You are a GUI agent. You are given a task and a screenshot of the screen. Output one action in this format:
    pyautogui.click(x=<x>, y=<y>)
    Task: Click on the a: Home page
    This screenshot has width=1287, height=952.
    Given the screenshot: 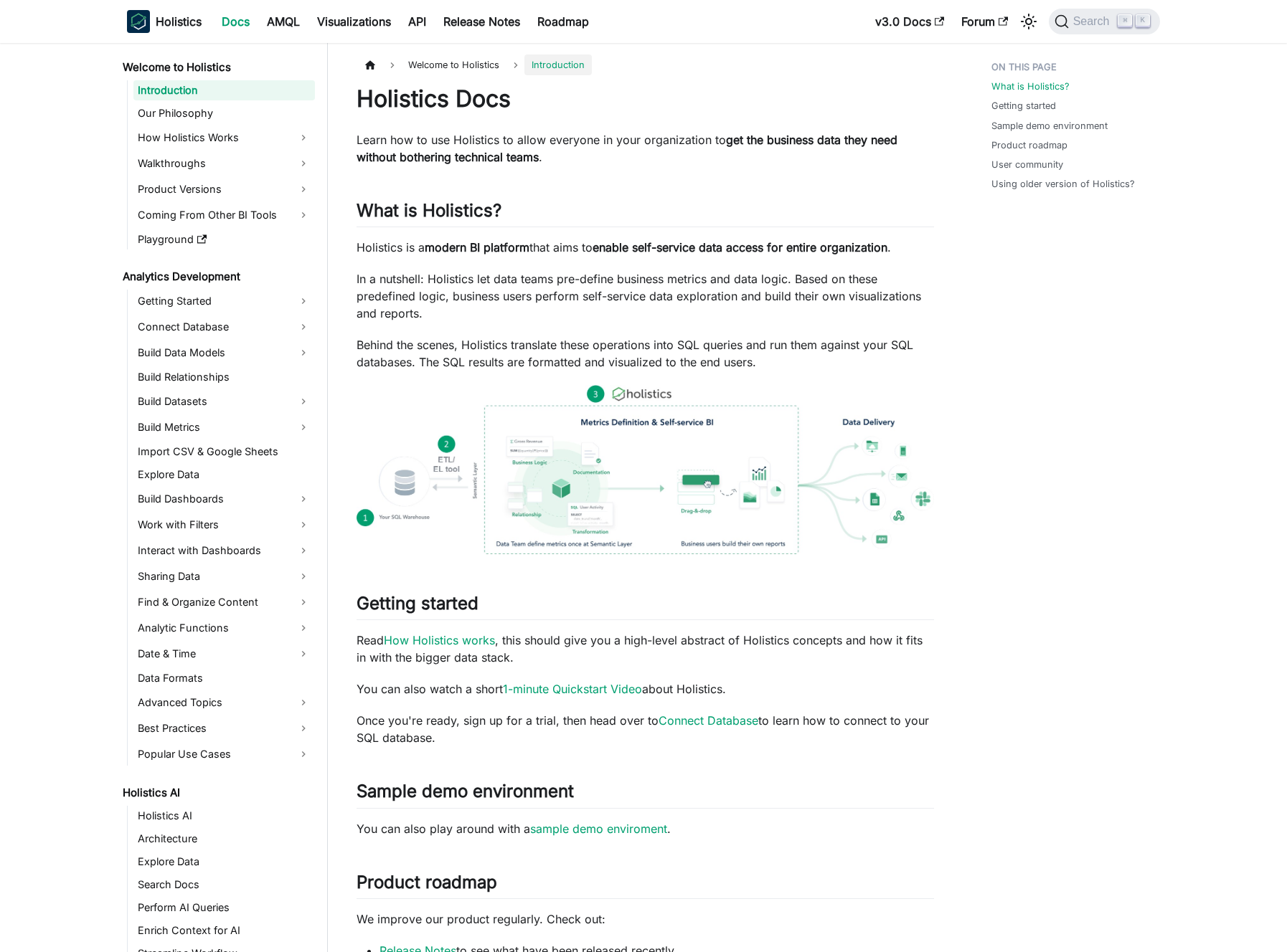 What is the action you would take?
    pyautogui.click(x=370, y=65)
    